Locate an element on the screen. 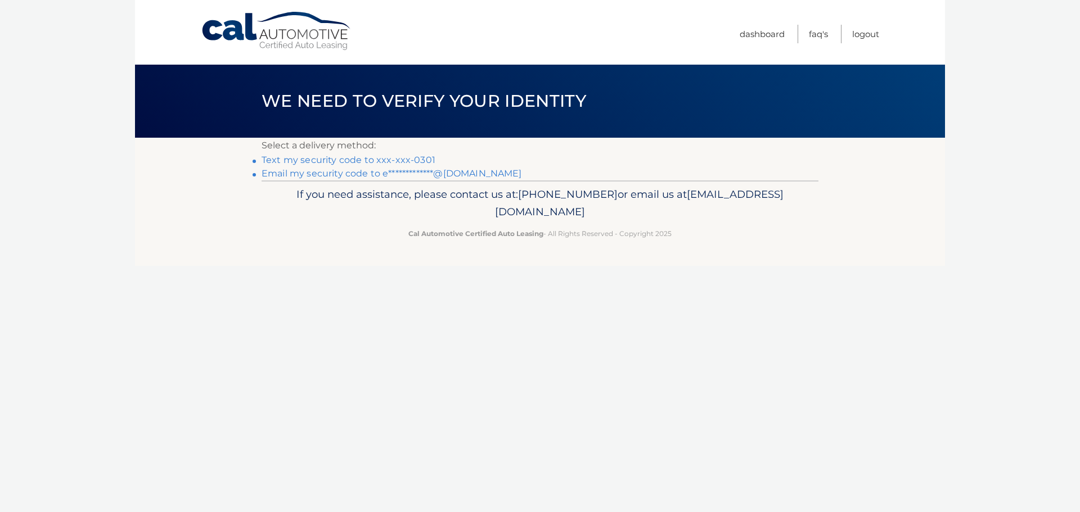  p: Select a delivery method: is located at coordinates (540, 146).